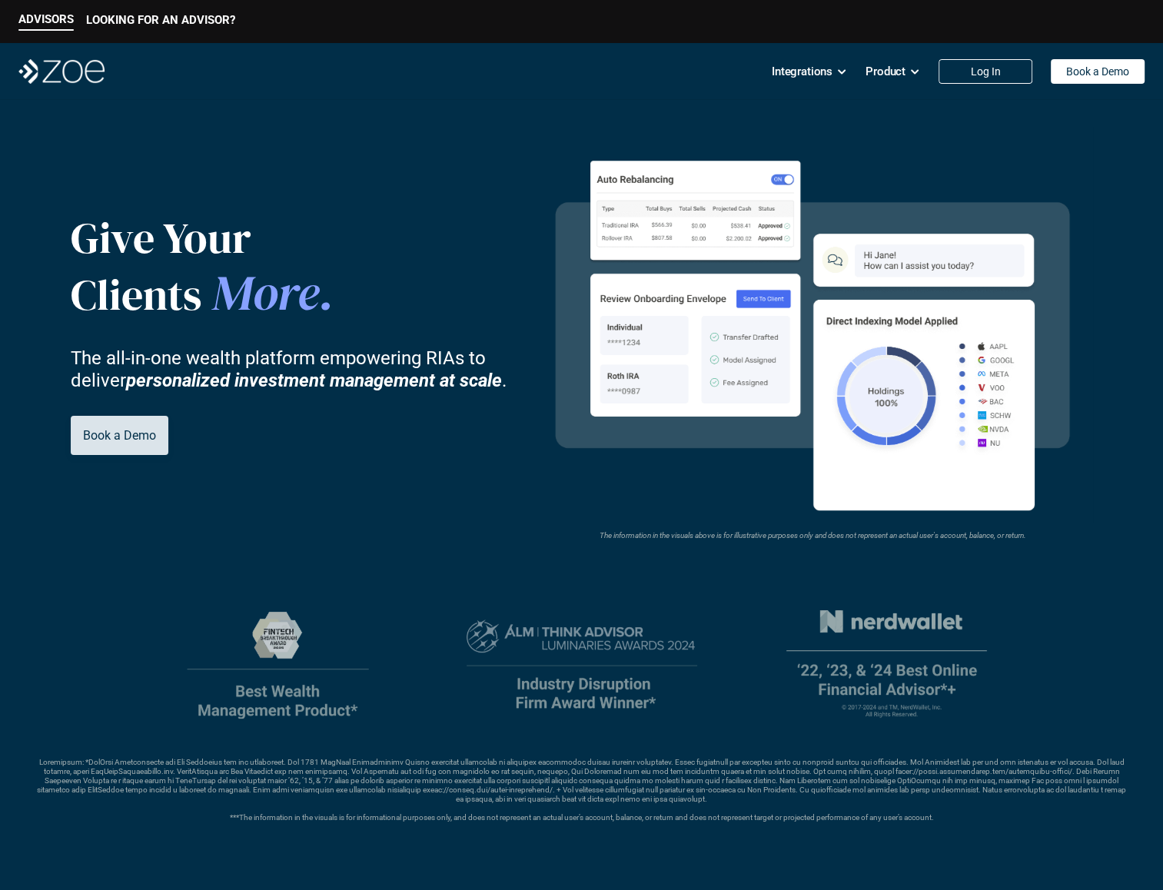  Describe the element at coordinates (248, 293) in the screenshot. I see `p: Clients` at that location.